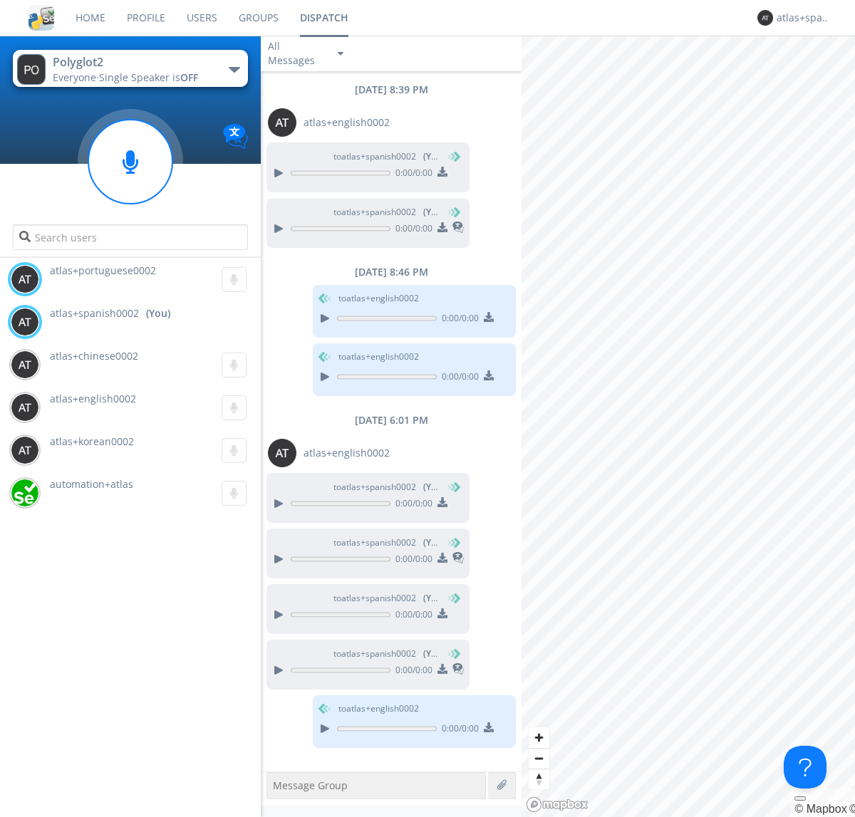  What do you see at coordinates (539, 737) in the screenshot?
I see `button: Zoom in` at bounding box center [539, 737].